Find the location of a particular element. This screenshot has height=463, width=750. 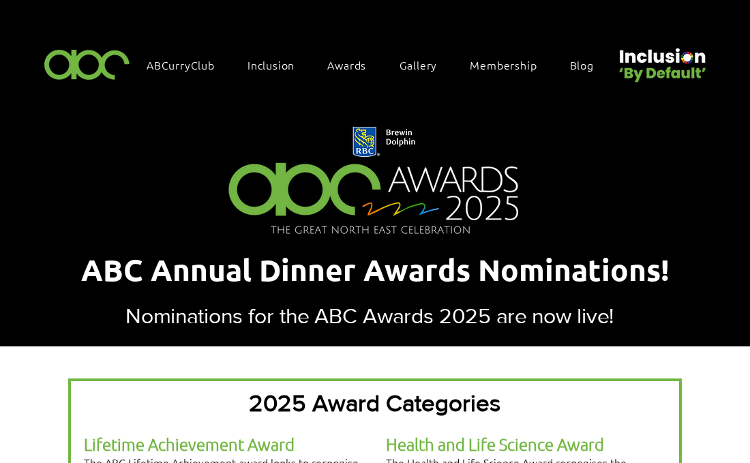

img: ABC-Logo-Blank-Background-01-01-2.png is located at coordinates (87, 63).